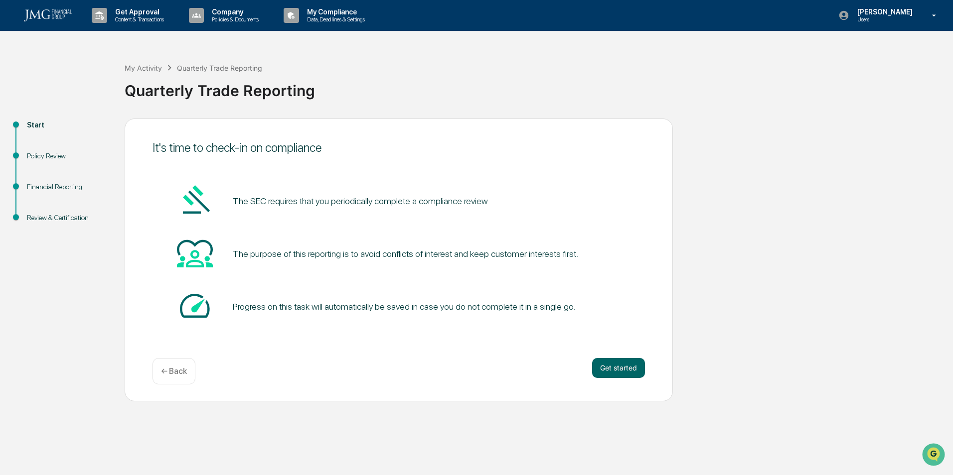 This screenshot has height=475, width=953. What do you see at coordinates (41, 149) in the screenshot?
I see `span: Data Lookup` at bounding box center [41, 149].